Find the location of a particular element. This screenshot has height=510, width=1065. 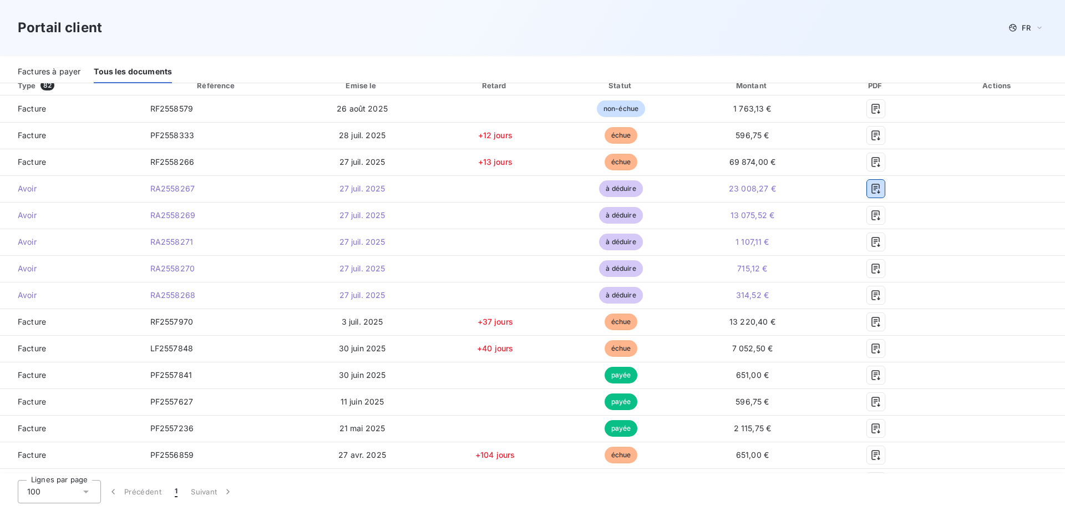

span: RA2558271 is located at coordinates (171, 241).